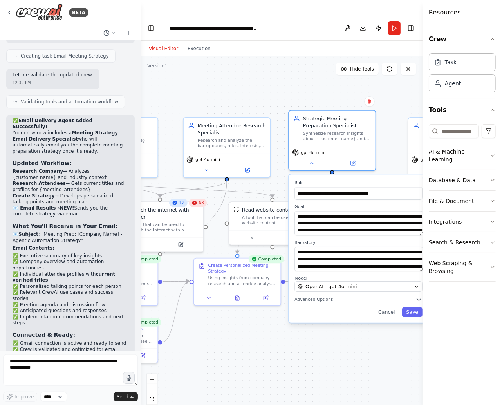 The image size is (502, 405). Describe the element at coordinates (71, 287) in the screenshot. I see `li: ✅ Personalized talking points for each person` at that location.